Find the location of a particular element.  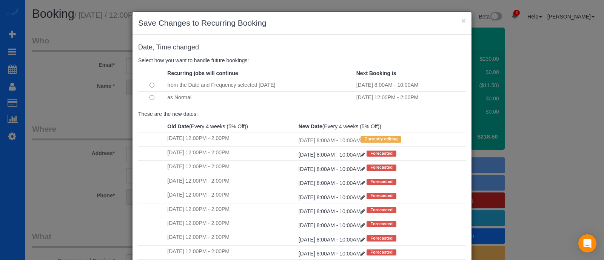

strong: New Date is located at coordinates (311, 127).